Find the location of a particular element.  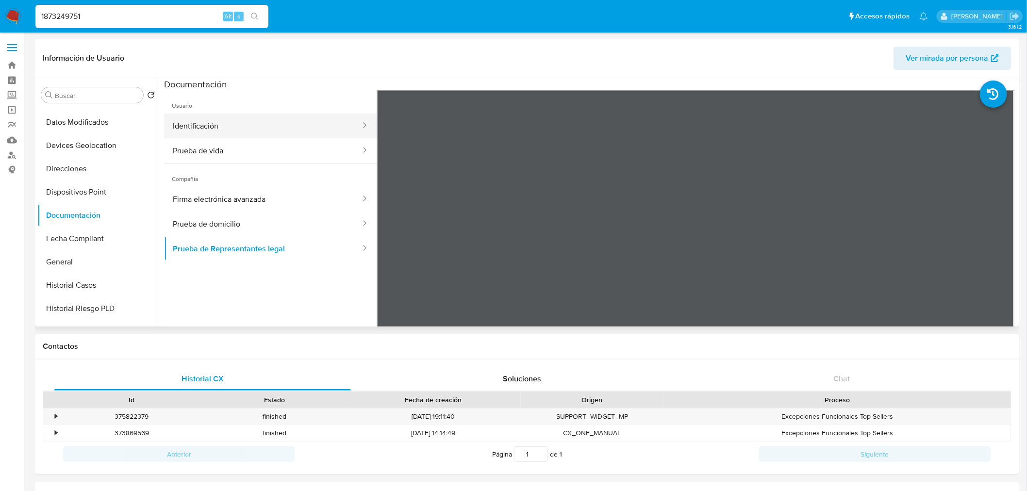

div: SUPPORT_WIDGET_MP is located at coordinates (592, 416).